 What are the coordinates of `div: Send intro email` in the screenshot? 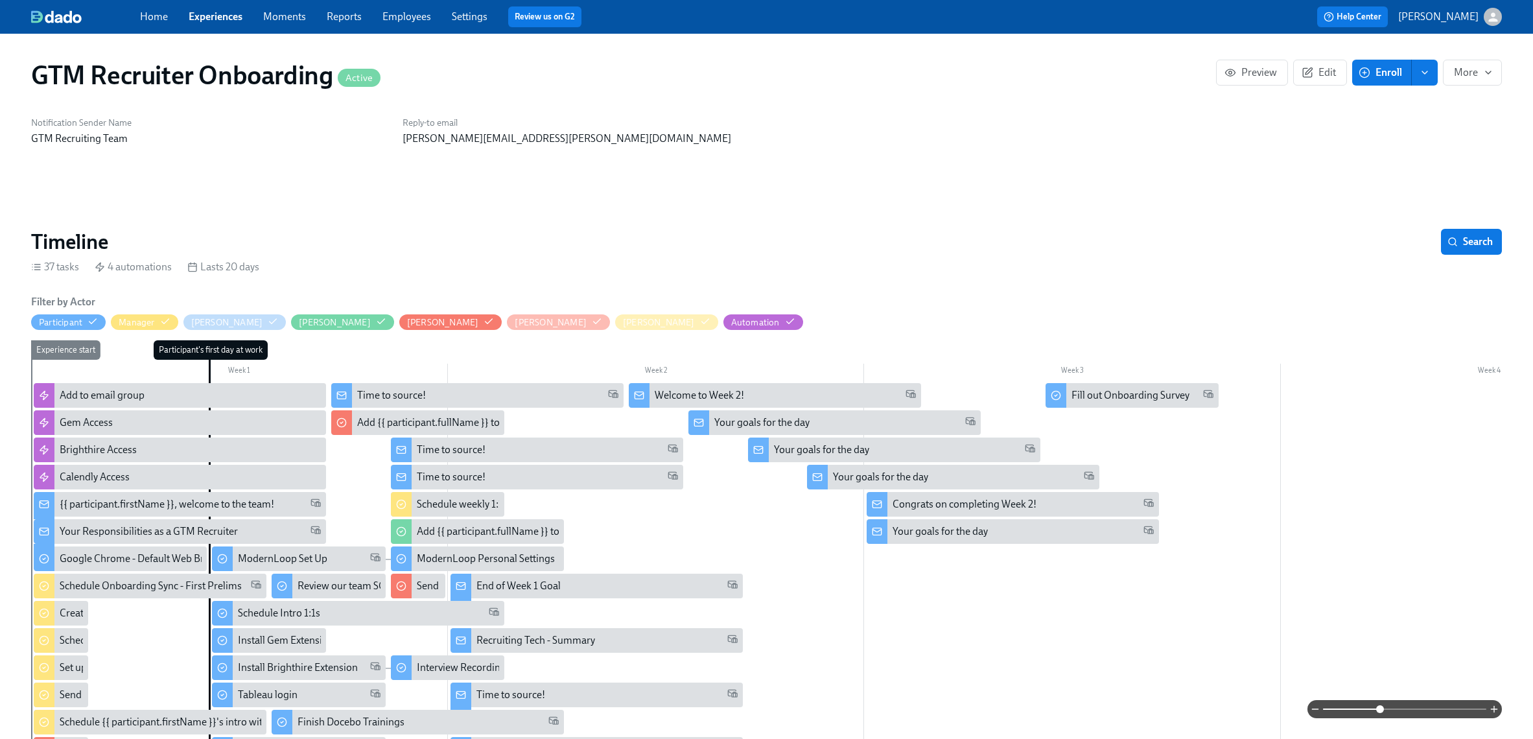 It's located at (61, 695).